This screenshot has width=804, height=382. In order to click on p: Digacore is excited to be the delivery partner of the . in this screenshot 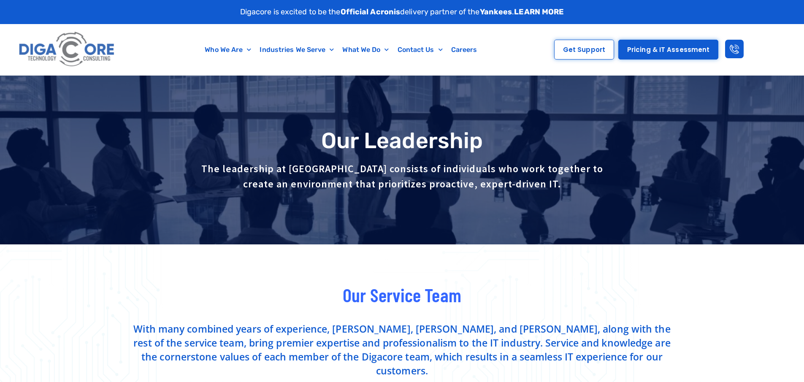, I will do `click(402, 12)`.